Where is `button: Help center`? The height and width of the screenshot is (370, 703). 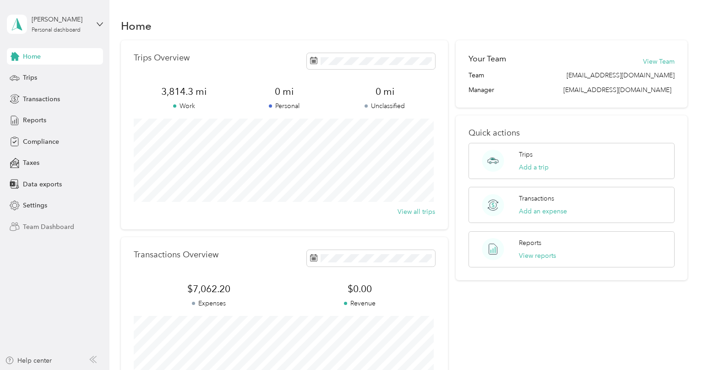
button: Help center is located at coordinates (28, 360).